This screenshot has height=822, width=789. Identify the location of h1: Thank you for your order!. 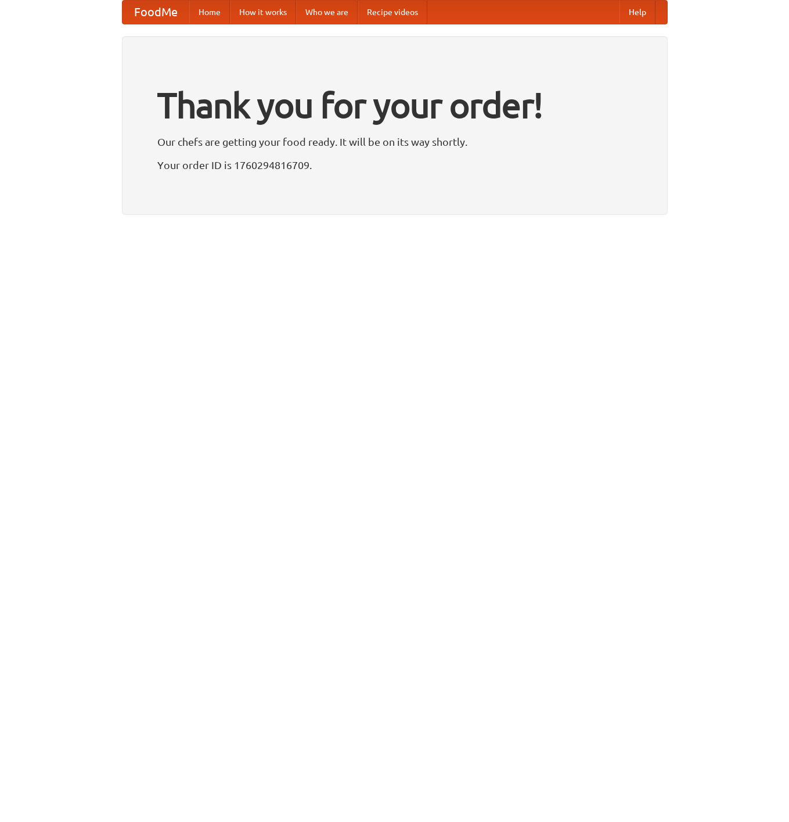
(395, 105).